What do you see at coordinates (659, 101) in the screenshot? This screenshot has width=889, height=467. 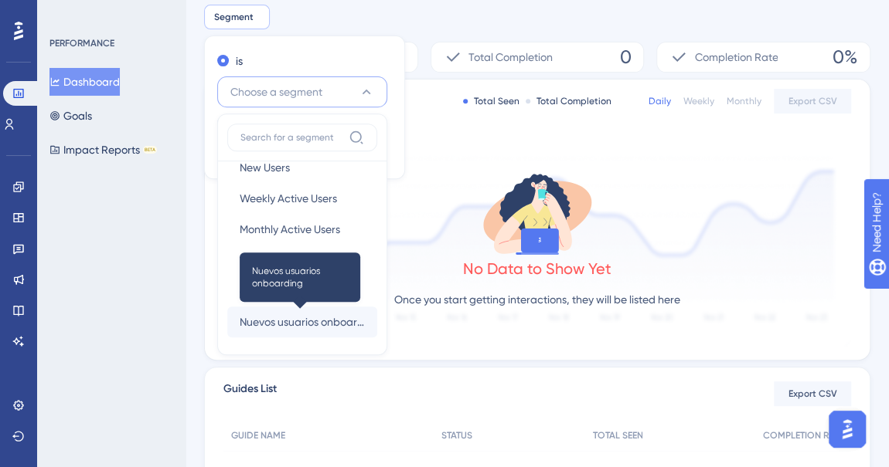 I see `div: Daily` at bounding box center [659, 101].